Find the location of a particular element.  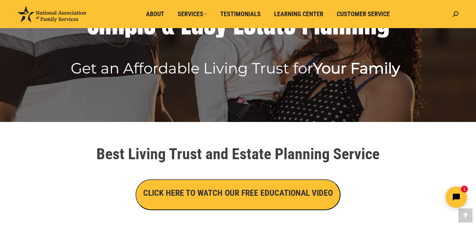

span: Customer Service is located at coordinates (363, 14).